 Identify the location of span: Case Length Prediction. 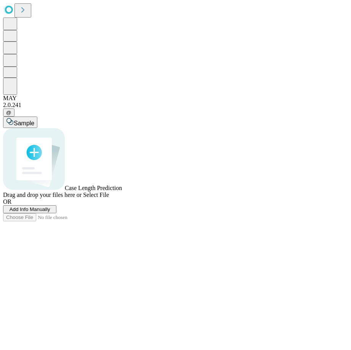
(93, 188).